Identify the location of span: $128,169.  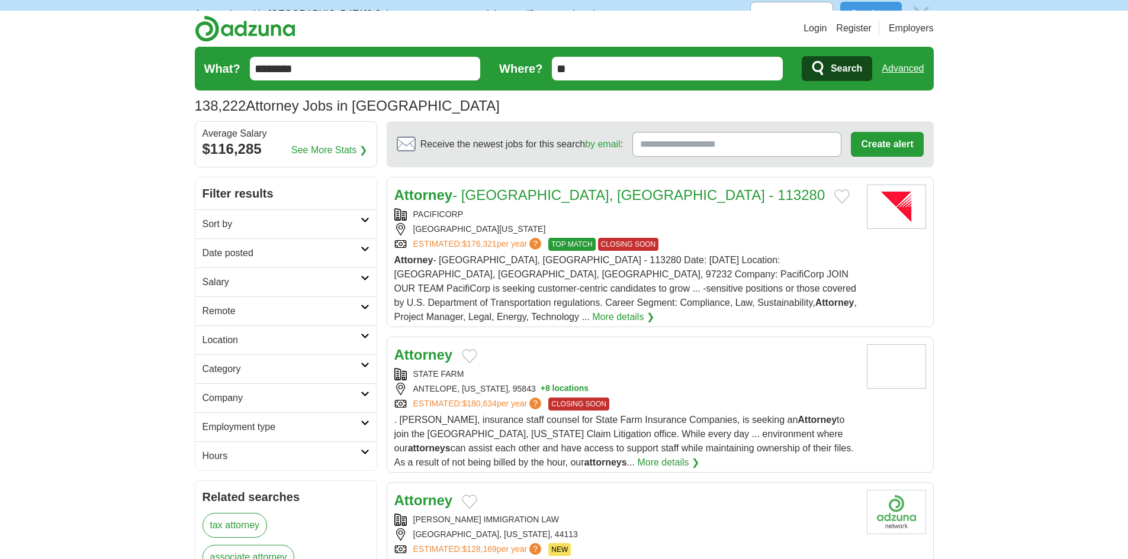
(479, 549).